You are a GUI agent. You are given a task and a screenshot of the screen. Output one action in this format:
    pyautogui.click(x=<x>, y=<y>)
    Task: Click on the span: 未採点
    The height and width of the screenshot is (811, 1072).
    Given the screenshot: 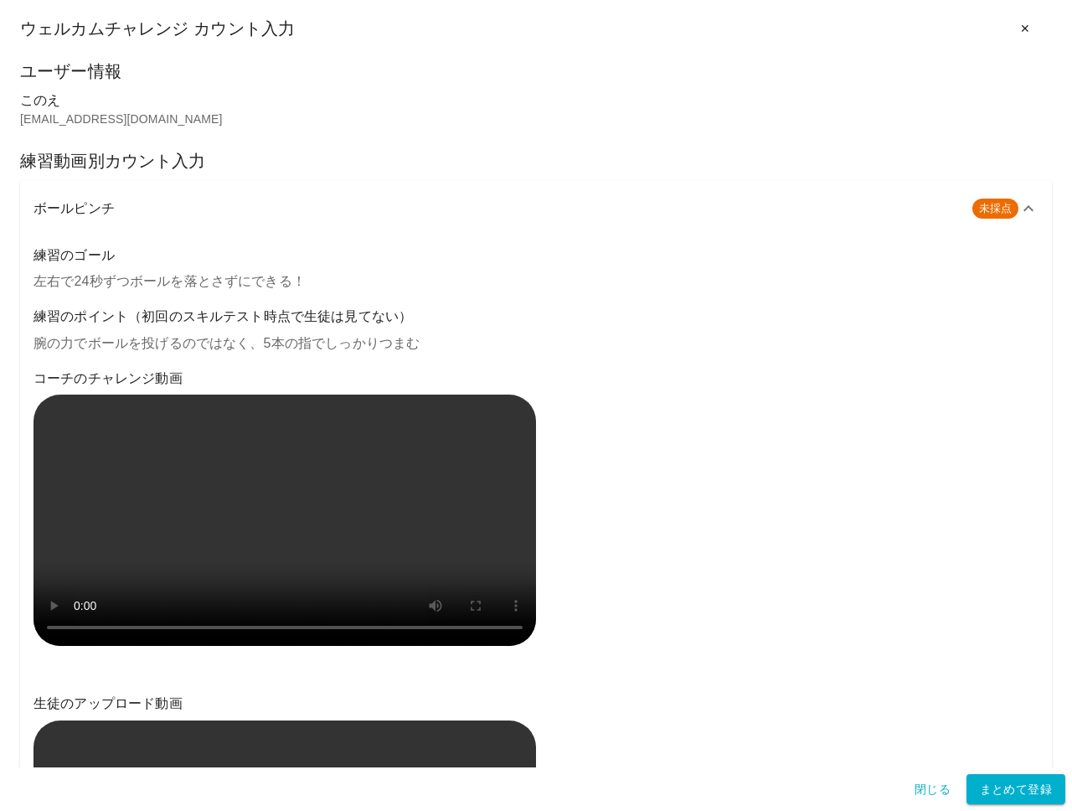 What is the action you would take?
    pyautogui.click(x=995, y=209)
    